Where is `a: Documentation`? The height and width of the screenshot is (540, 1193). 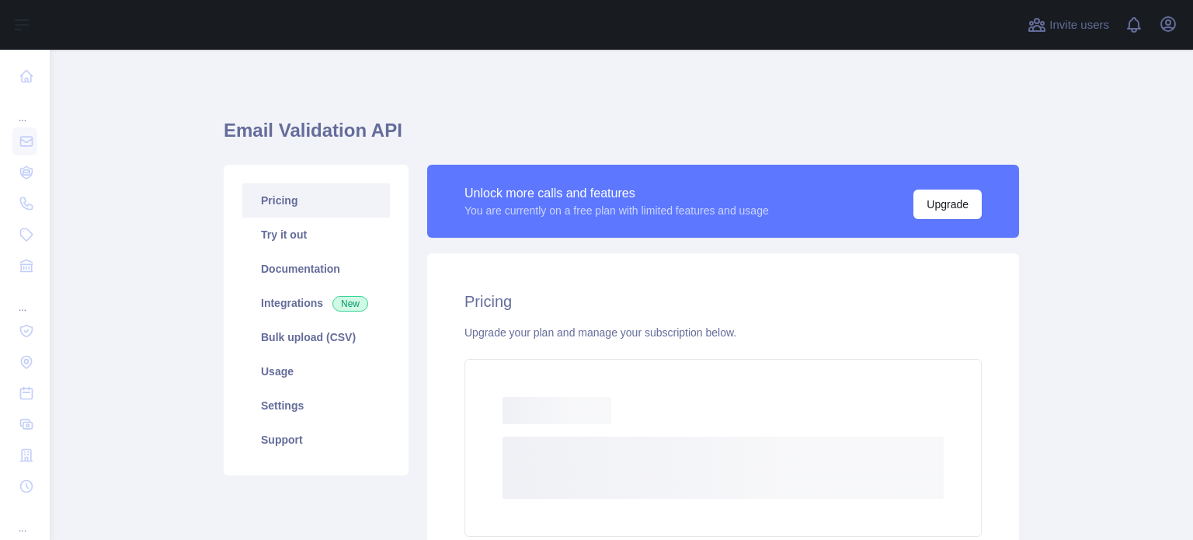 a: Documentation is located at coordinates (316, 269).